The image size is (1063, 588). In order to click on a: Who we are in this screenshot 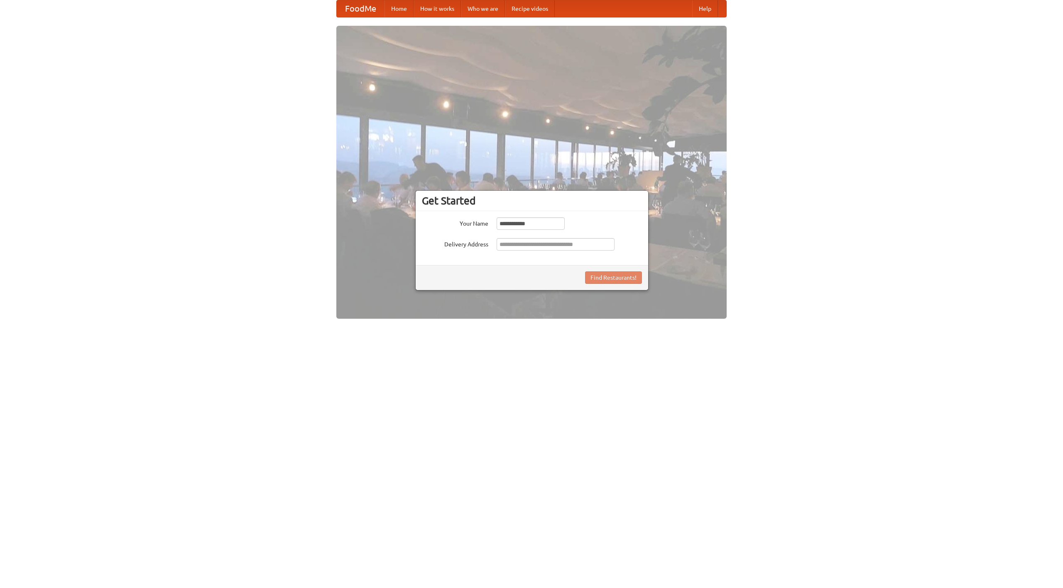, I will do `click(483, 9)`.